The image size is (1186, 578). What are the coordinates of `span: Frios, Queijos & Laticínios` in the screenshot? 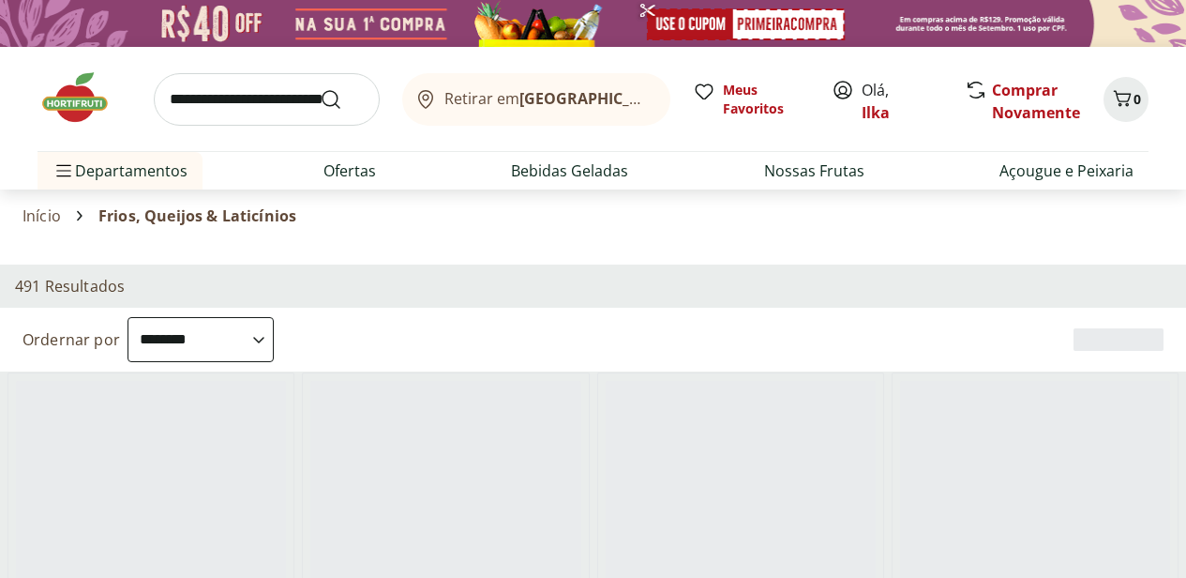 It's located at (197, 216).